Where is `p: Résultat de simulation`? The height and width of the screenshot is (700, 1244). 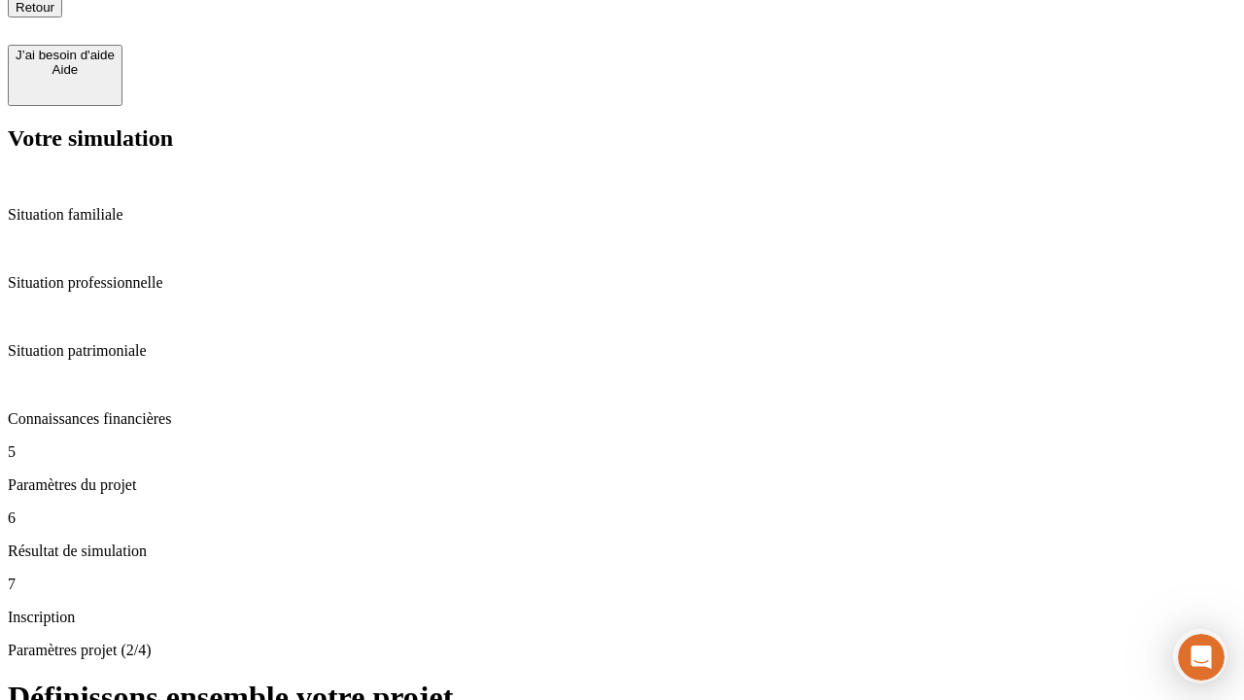
p: Résultat de simulation is located at coordinates (622, 551).